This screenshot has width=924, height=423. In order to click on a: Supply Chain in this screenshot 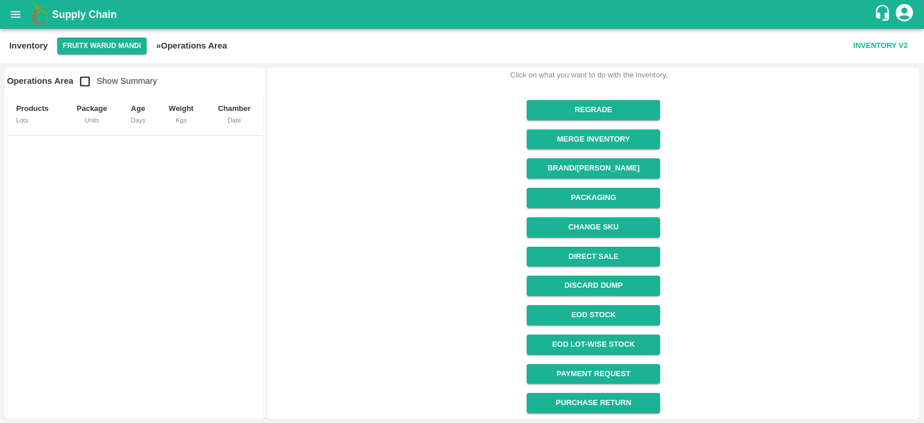, I will do `click(462, 14)`.